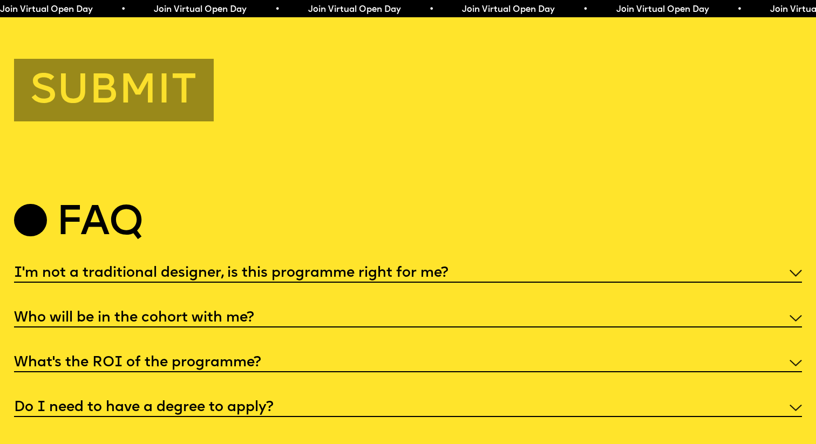 This screenshot has width=816, height=444. Describe the element at coordinates (134, 319) in the screenshot. I see `h5: Who will be in the cohort with me?` at that location.